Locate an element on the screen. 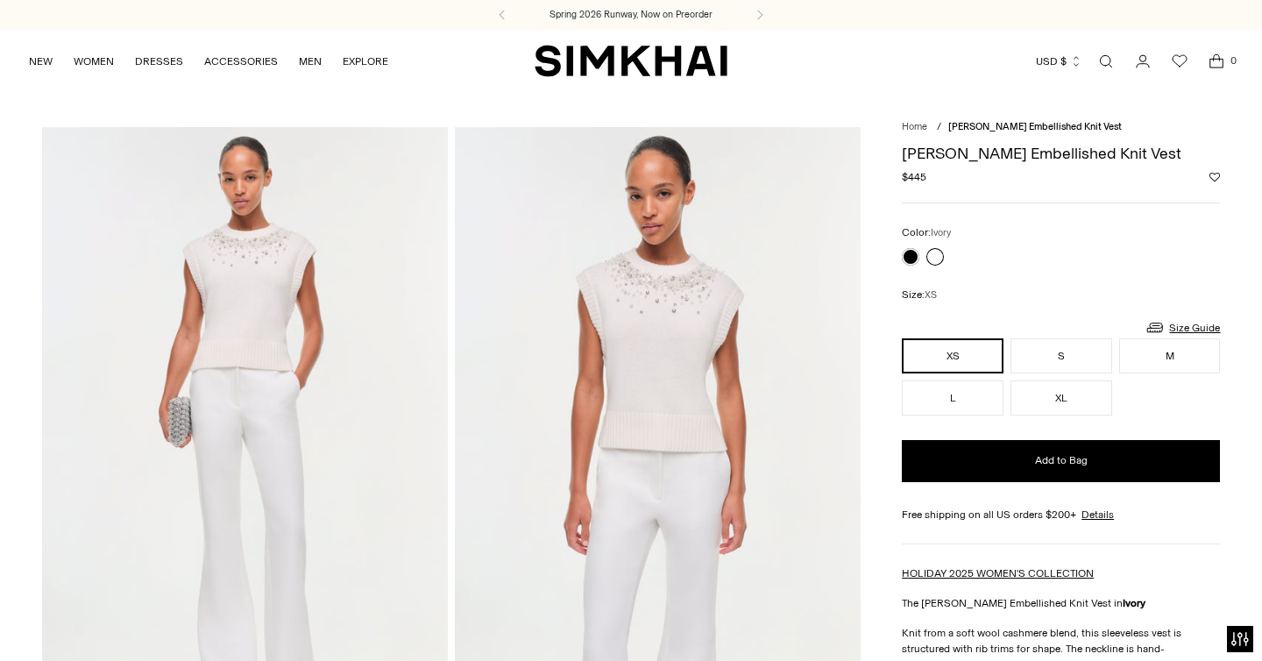  span: Add to Bag is located at coordinates (1061, 460).